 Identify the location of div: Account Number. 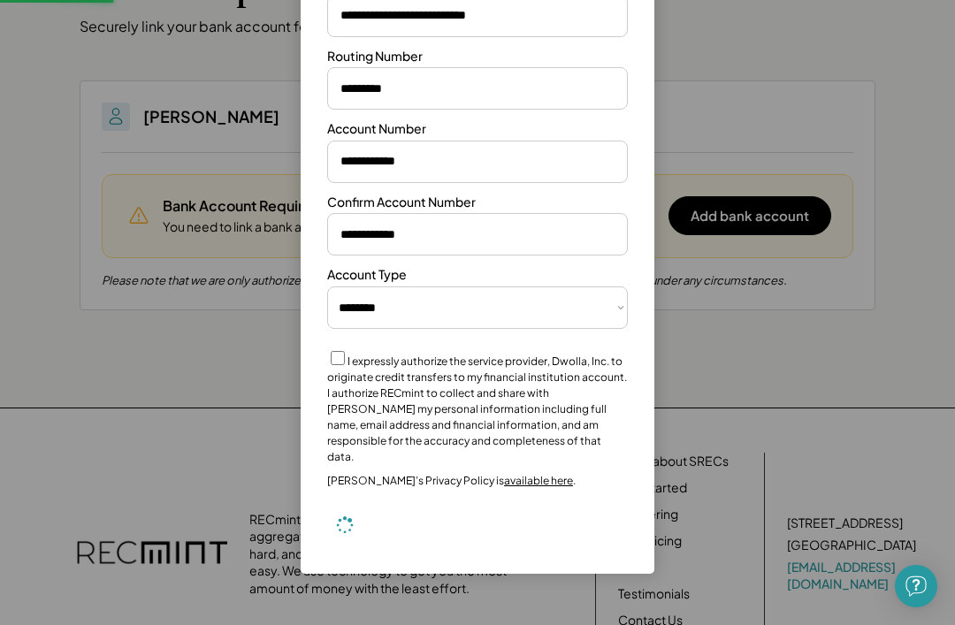
(377, 129).